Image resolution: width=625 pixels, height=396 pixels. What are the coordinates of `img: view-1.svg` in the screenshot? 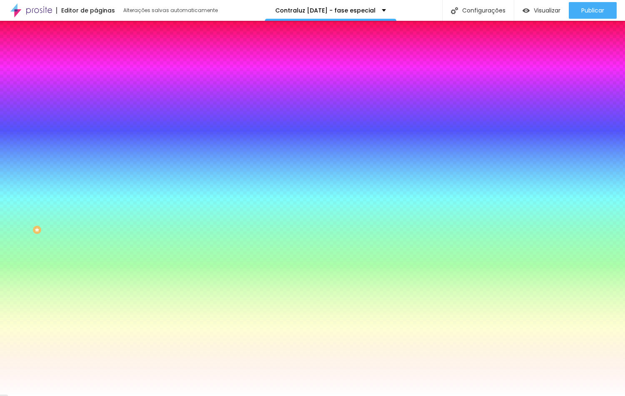 It's located at (526, 10).